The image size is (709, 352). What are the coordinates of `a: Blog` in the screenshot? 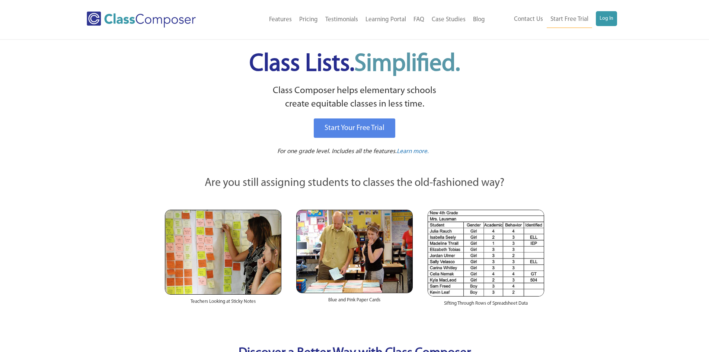 It's located at (479, 20).